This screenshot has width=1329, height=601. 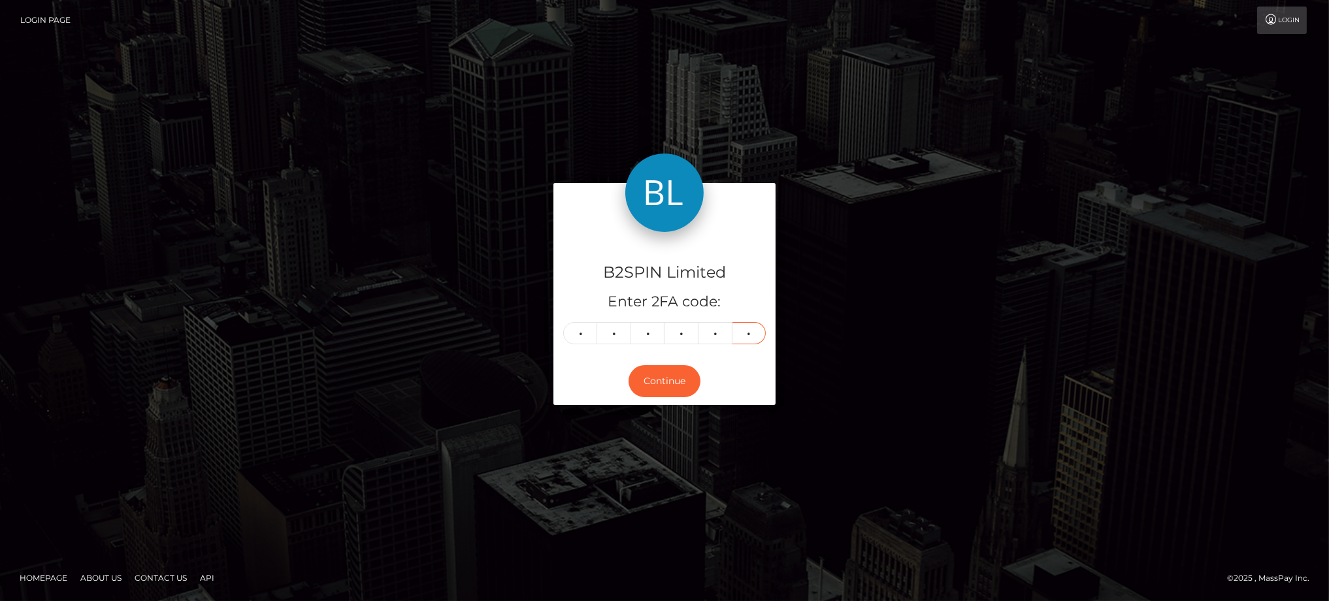 What do you see at coordinates (161, 577) in the screenshot?
I see `a: Contact Us` at bounding box center [161, 577].